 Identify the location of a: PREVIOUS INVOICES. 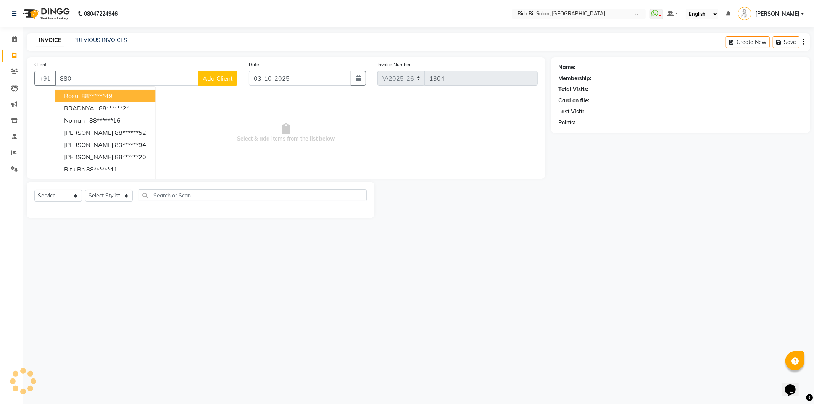
(100, 40).